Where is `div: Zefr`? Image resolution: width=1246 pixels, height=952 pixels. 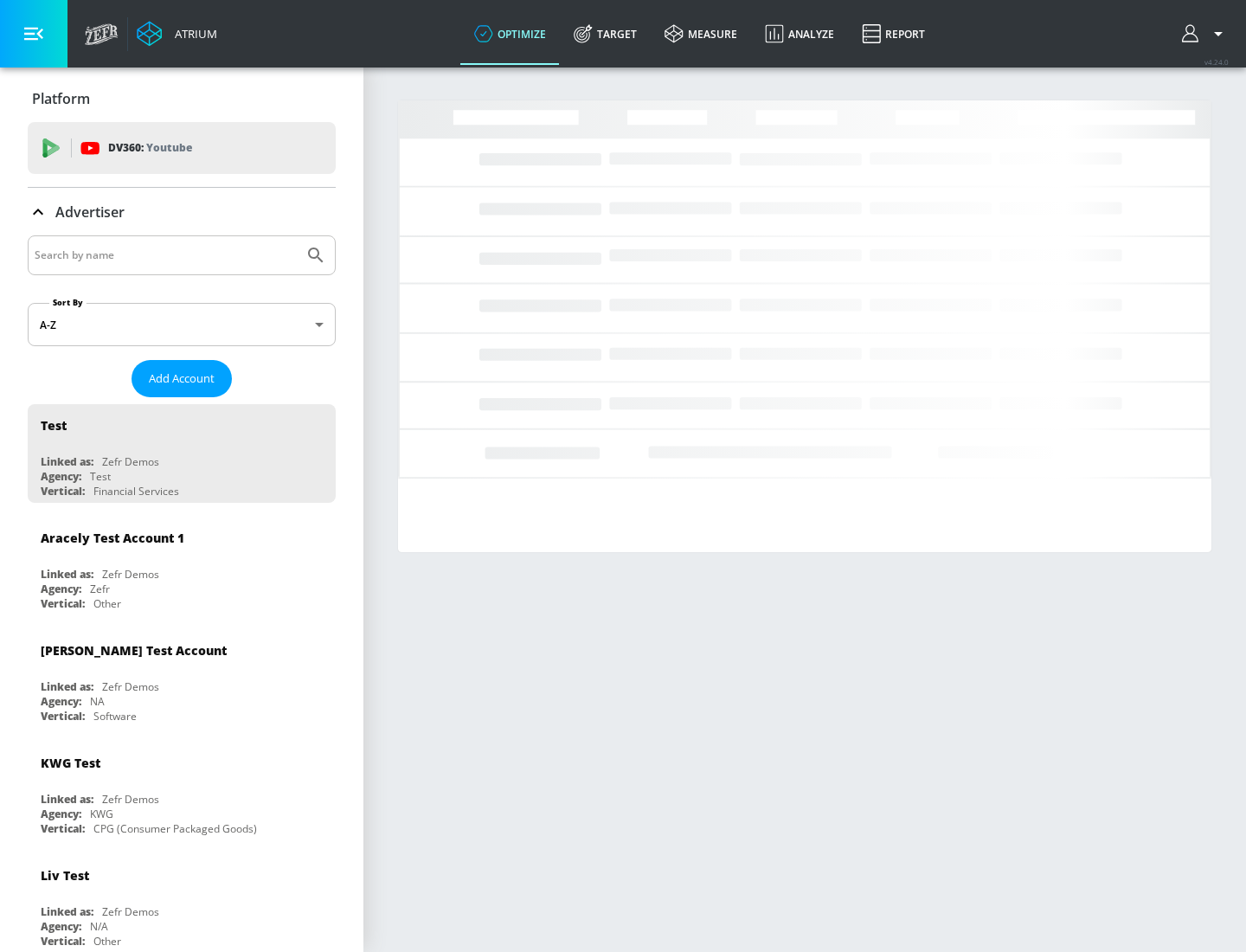
div: Zefr is located at coordinates (99, 588).